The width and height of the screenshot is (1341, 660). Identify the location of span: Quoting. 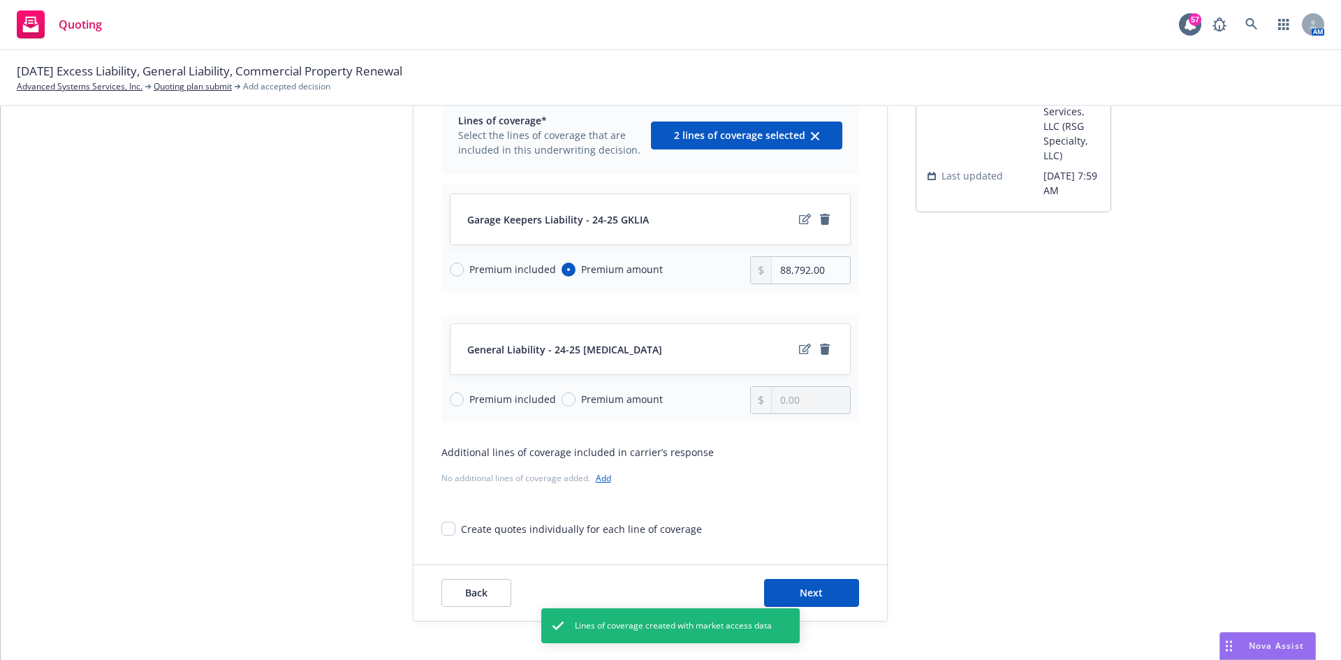
(80, 24).